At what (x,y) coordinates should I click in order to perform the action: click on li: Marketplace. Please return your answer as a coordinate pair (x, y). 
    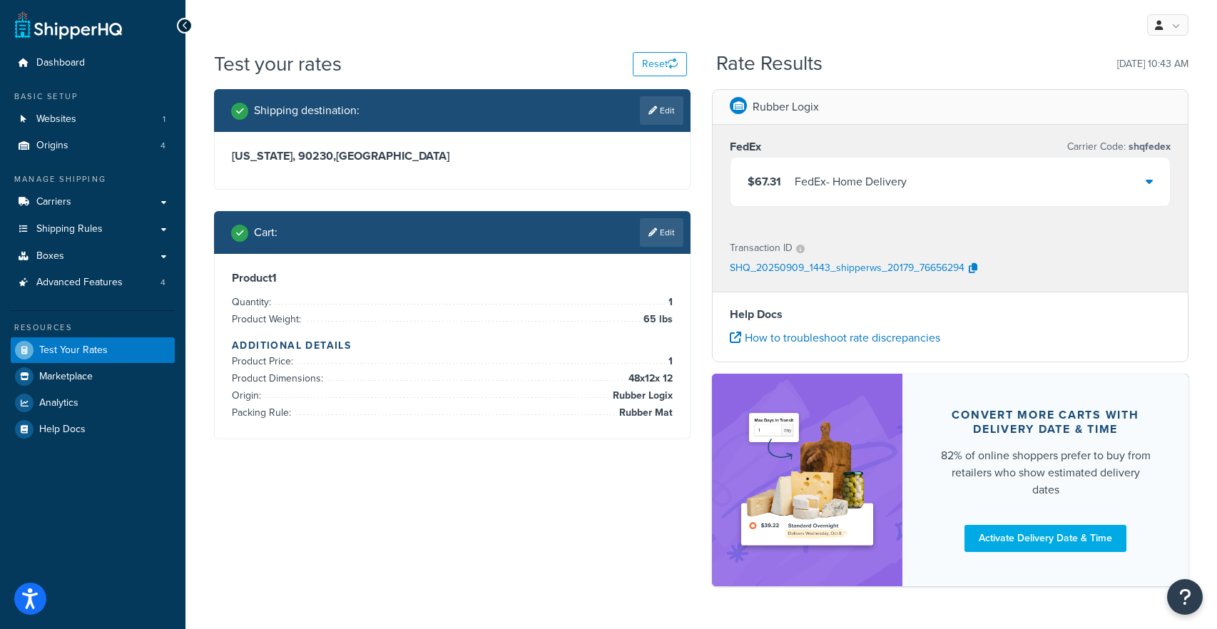
    Looking at the image, I should click on (93, 377).